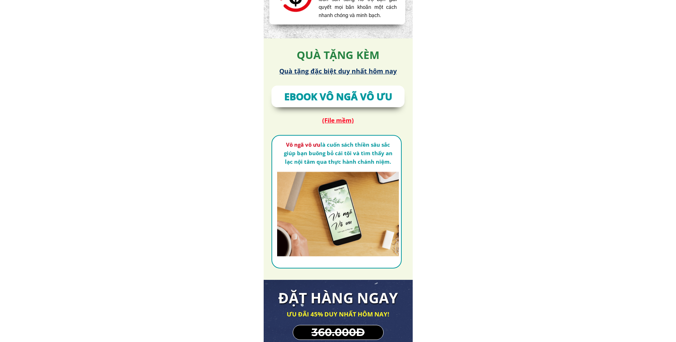  What do you see at coordinates (338, 71) in the screenshot?
I see `h3: Quà tặng đặc biệt duy nhất hôm nay` at bounding box center [338, 71].